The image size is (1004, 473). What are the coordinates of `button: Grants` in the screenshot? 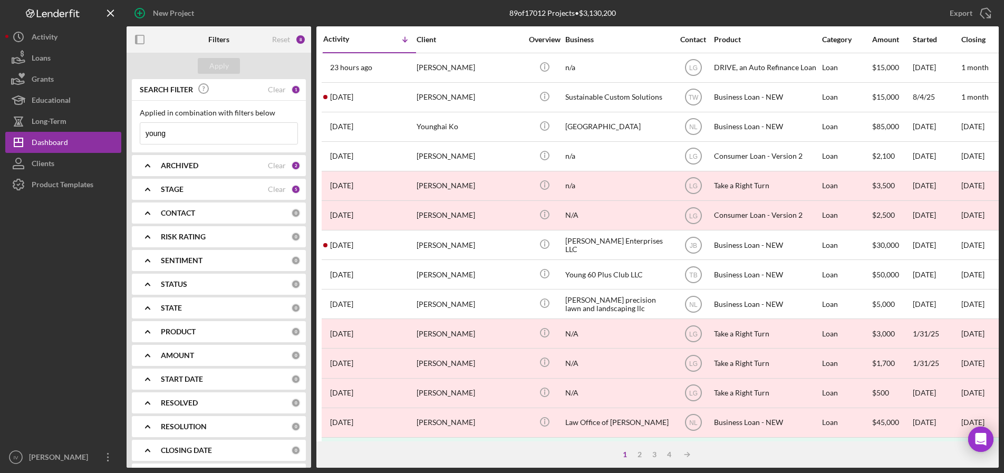 It's located at (63, 79).